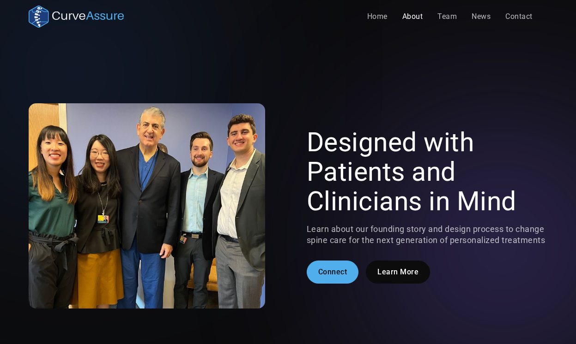  I want to click on a: Connect, so click(332, 272).